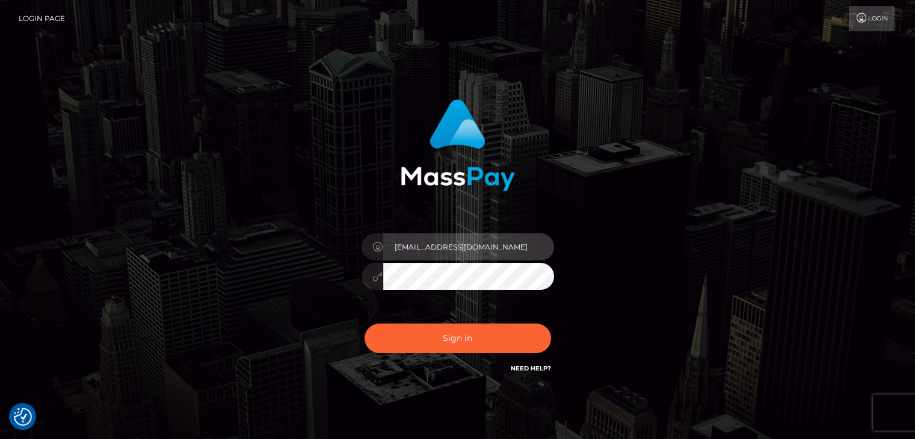  What do you see at coordinates (458, 338) in the screenshot?
I see `button: Sign in` at bounding box center [458, 338].